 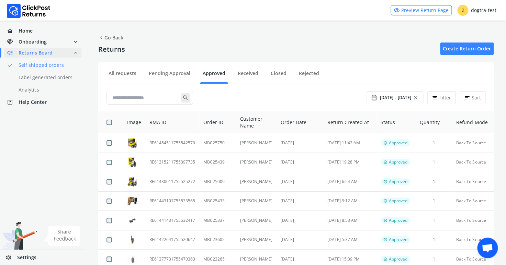 What do you see at coordinates (172, 221) in the screenshot?
I see `td: RE61441431755532417` at bounding box center [172, 221].